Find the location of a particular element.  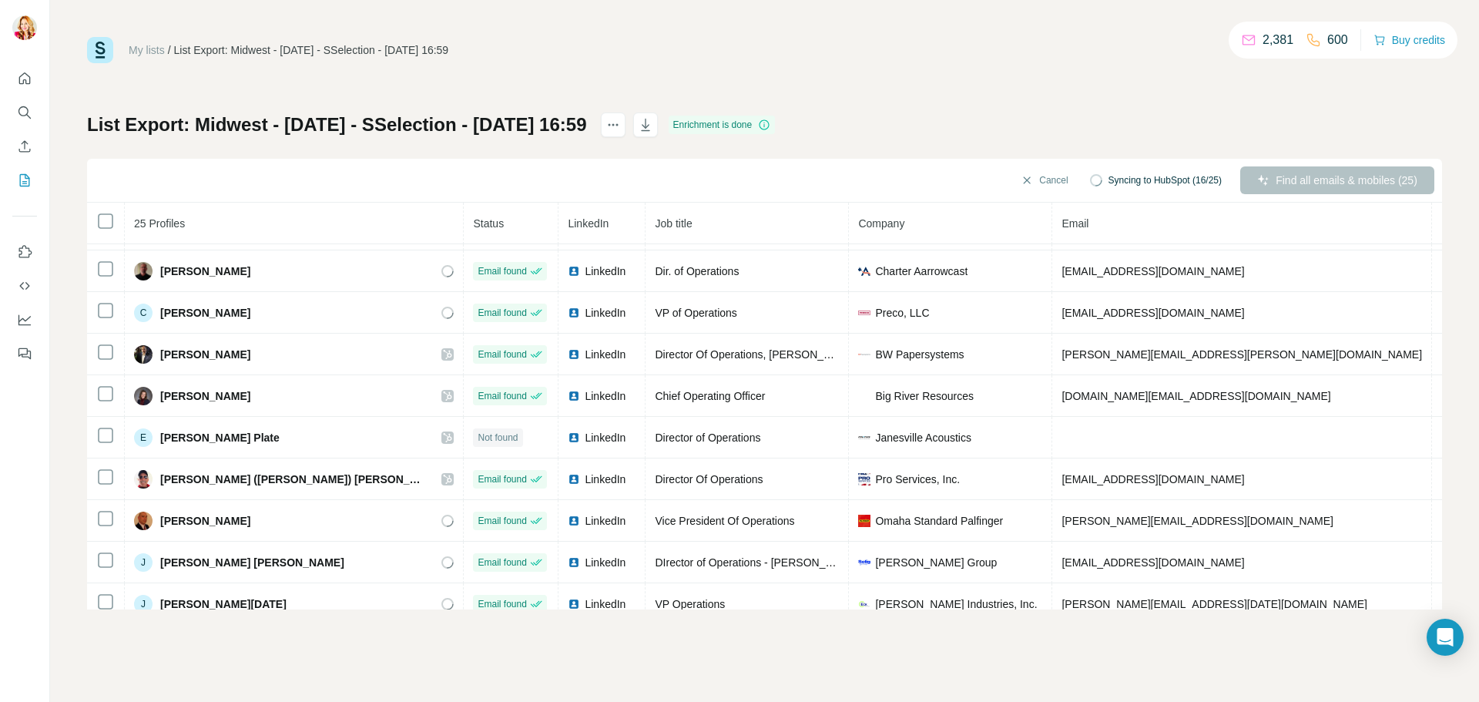

button: actions is located at coordinates (613, 125).